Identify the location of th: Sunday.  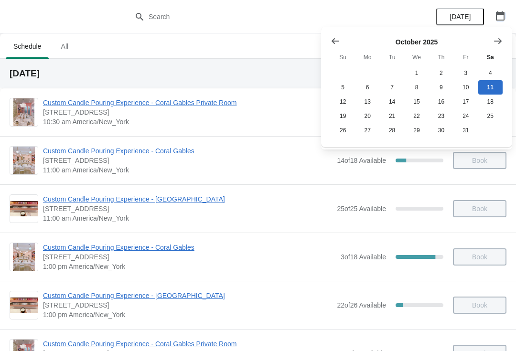
(343, 57).